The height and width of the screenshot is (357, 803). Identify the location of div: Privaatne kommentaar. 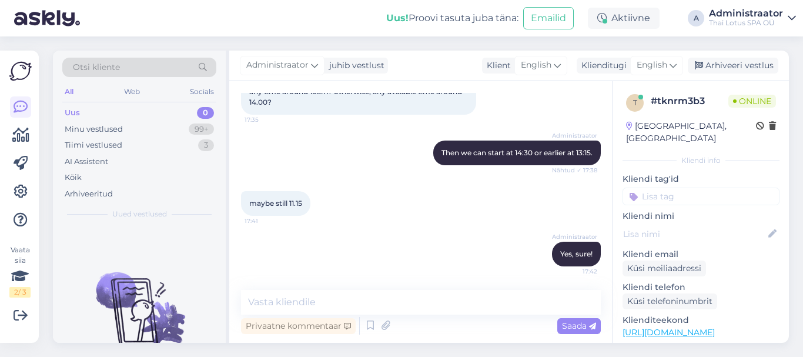
(298, 326).